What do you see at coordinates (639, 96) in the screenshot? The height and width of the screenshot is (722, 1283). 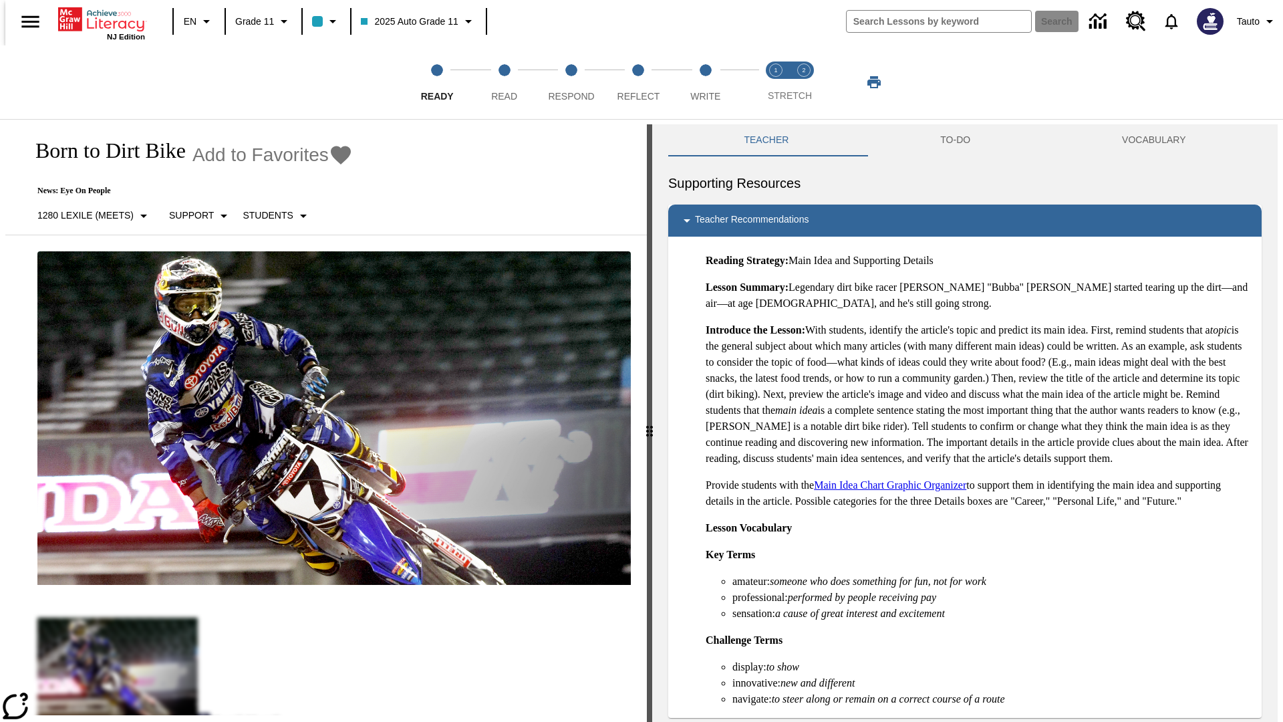 I see `span: Reflect` at bounding box center [639, 96].